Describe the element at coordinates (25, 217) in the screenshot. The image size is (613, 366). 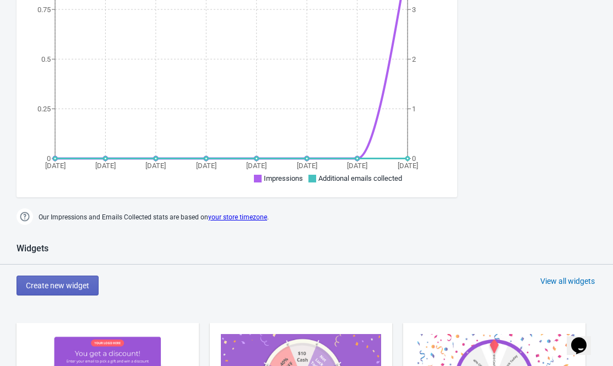
I see `img: help.png` at that location.